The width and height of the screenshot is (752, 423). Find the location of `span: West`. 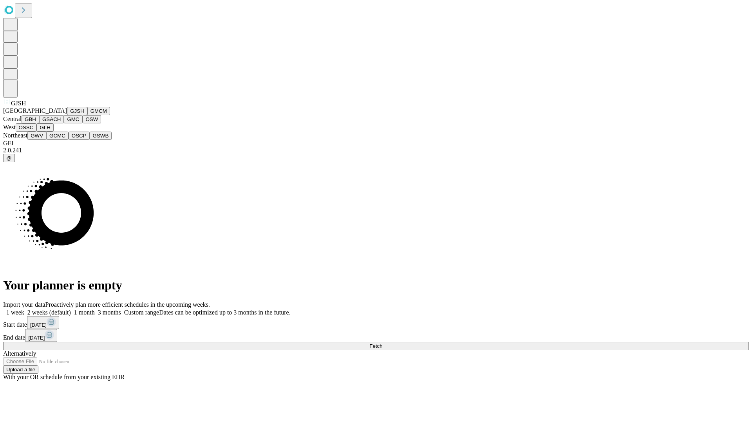

span: West is located at coordinates (9, 127).